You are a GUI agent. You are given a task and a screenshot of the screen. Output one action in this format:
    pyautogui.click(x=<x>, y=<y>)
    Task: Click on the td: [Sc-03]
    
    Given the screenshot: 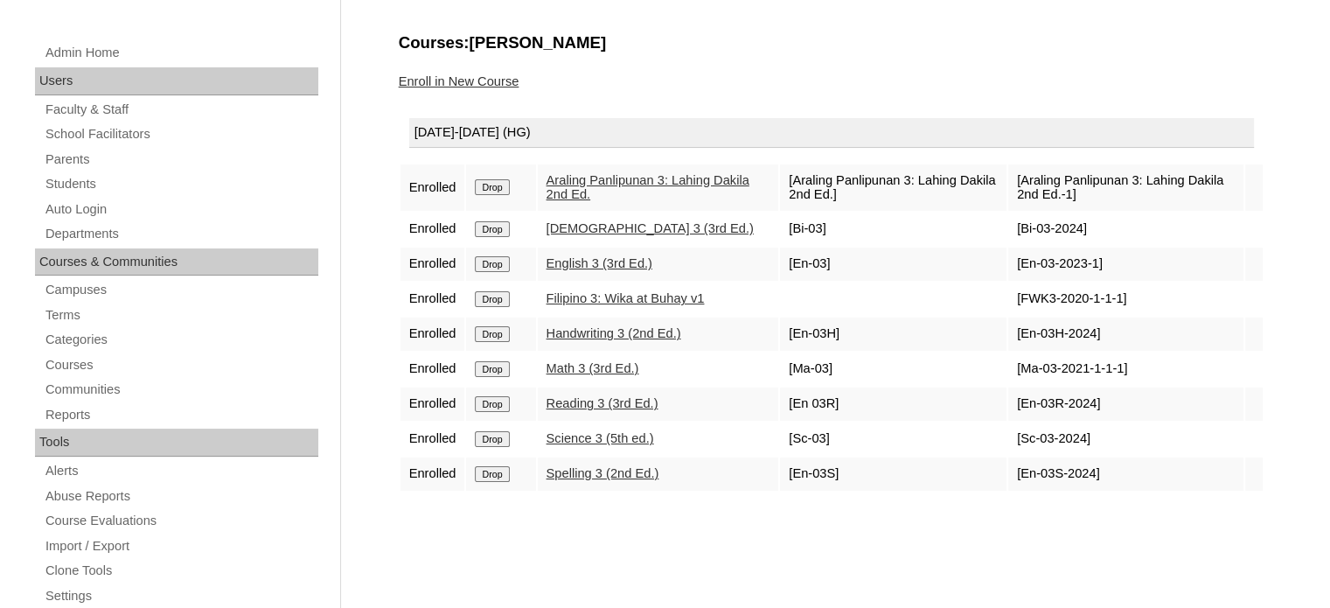 What is the action you would take?
    pyautogui.click(x=892, y=439)
    